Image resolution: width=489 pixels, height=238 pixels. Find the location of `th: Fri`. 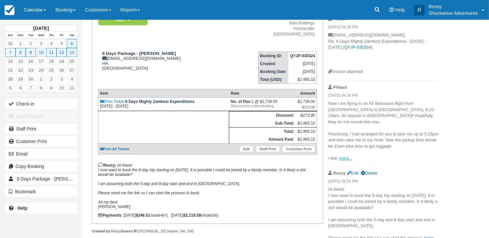

th: Fri is located at coordinates (61, 36).